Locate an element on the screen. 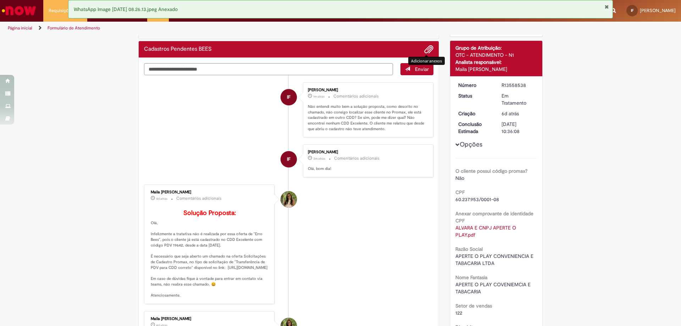 The height and width of the screenshot is (326, 681). span: 6d atrás is located at coordinates (510, 113).